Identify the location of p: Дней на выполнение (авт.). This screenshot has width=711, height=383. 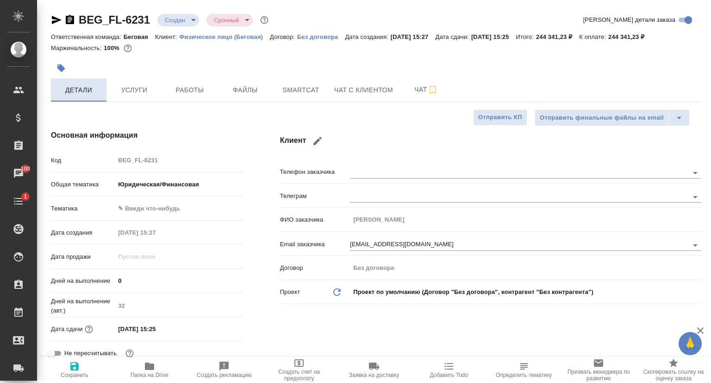
(83, 306).